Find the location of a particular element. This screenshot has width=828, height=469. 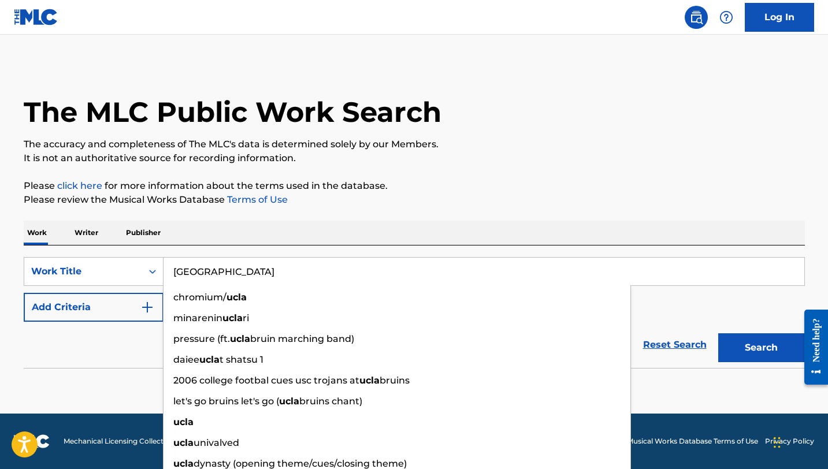

p: The accuracy and completeness of The MLC's data is determined solely by our Members. is located at coordinates (414, 145).